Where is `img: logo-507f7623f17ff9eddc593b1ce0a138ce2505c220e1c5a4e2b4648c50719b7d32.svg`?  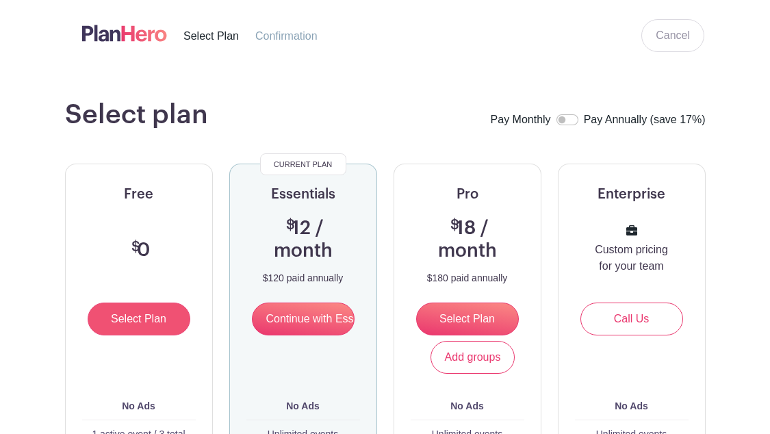 img: logo-507f7623f17ff9eddc593b1ce0a138ce2505c220e1c5a4e2b4648c50719b7d32.svg is located at coordinates (125, 33).